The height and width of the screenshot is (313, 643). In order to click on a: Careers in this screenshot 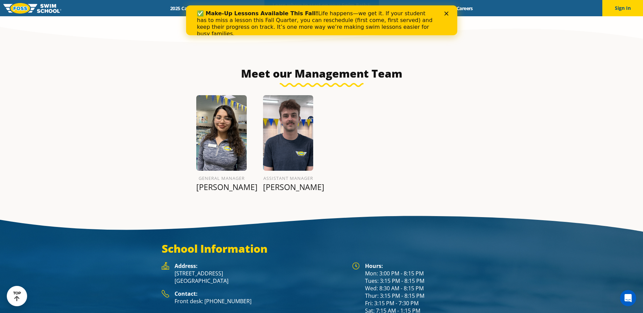, I will do `click(464, 8)`.